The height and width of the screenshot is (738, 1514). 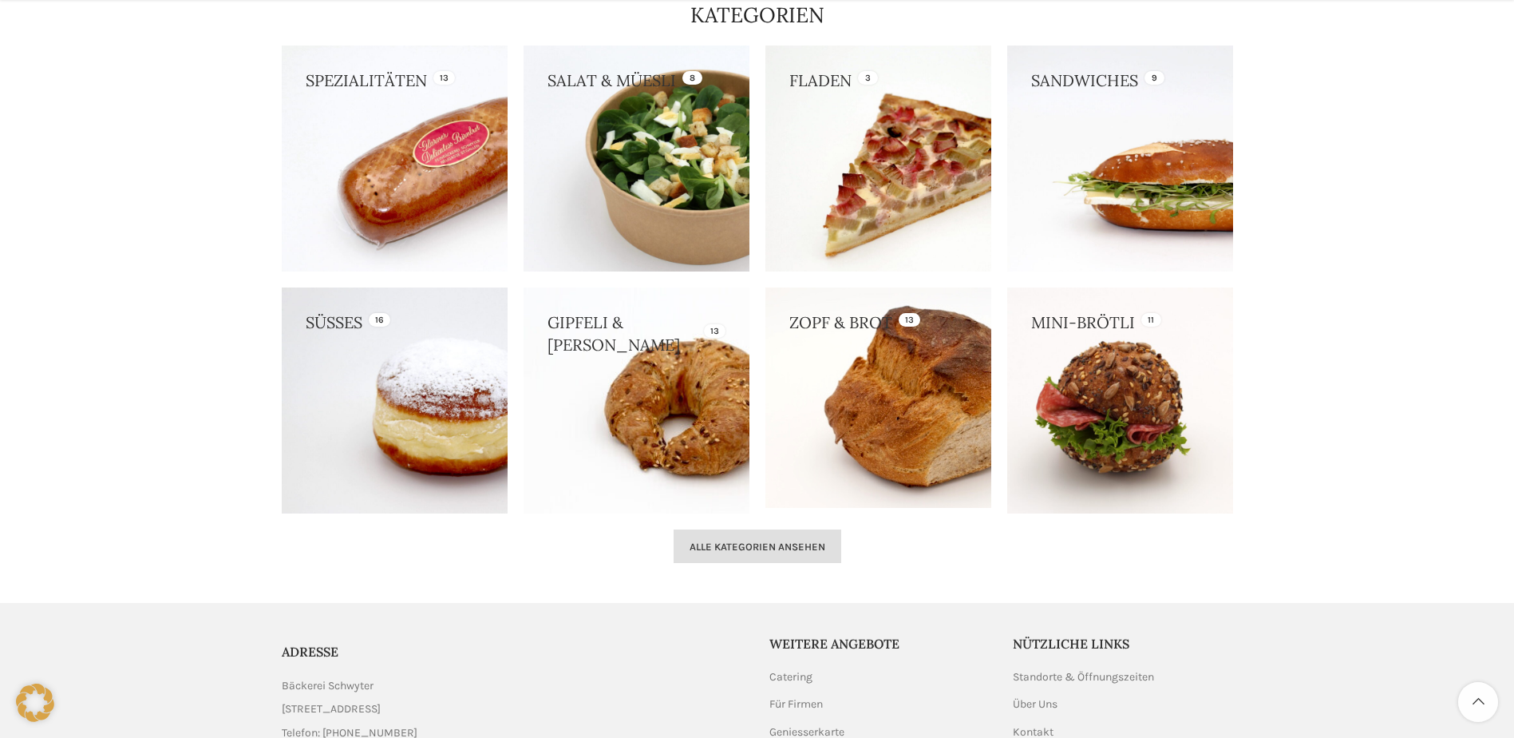 What do you see at coordinates (797, 704) in the screenshot?
I see `a: Für Firmen` at bounding box center [797, 704].